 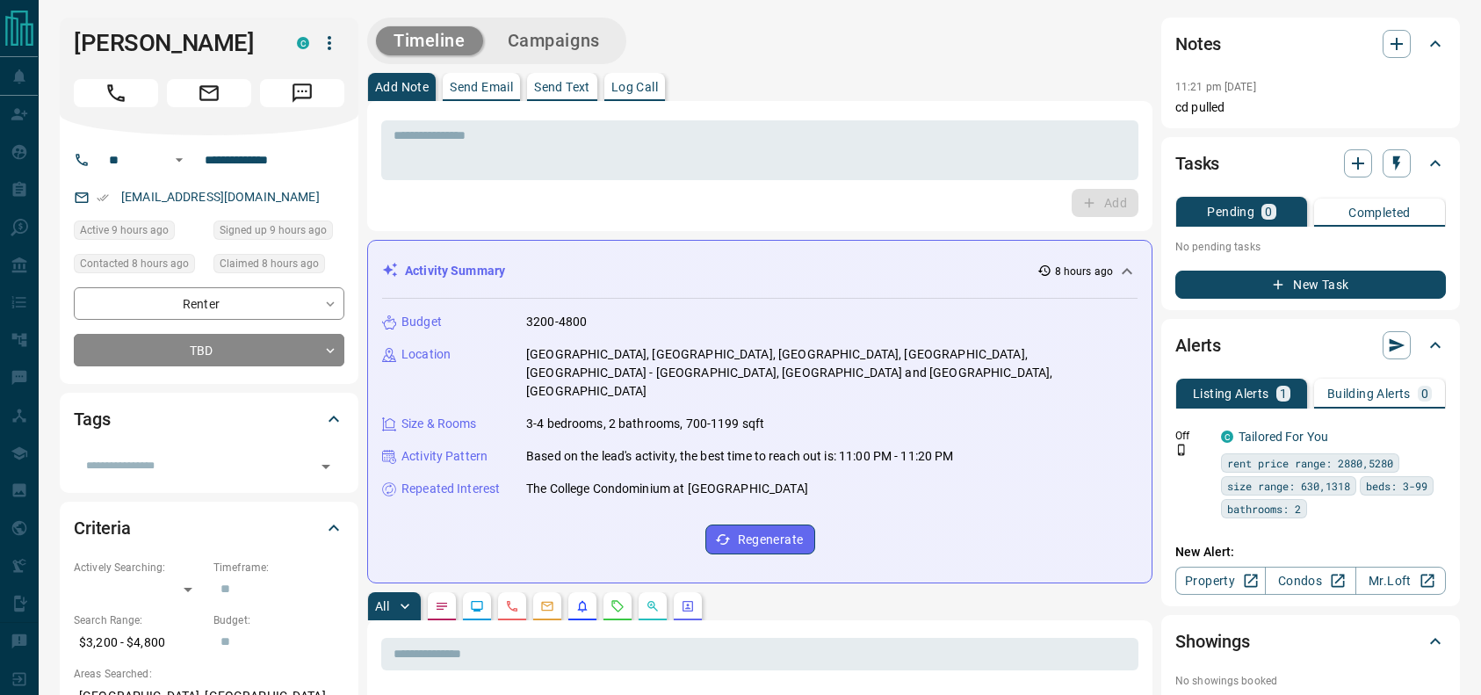 What do you see at coordinates (91, 419) in the screenshot?
I see `h2: Tags` at bounding box center [91, 419].